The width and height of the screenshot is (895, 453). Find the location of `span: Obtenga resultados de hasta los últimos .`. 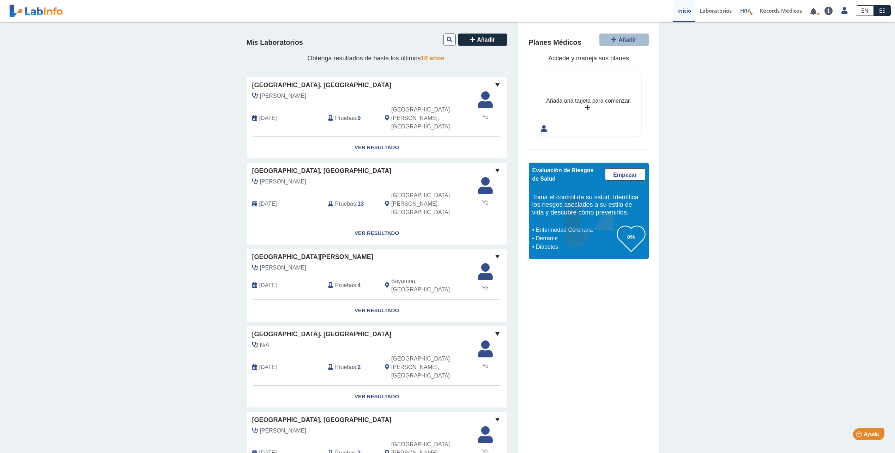

span: Obtenga resultados de hasta los últimos . is located at coordinates (377, 58).